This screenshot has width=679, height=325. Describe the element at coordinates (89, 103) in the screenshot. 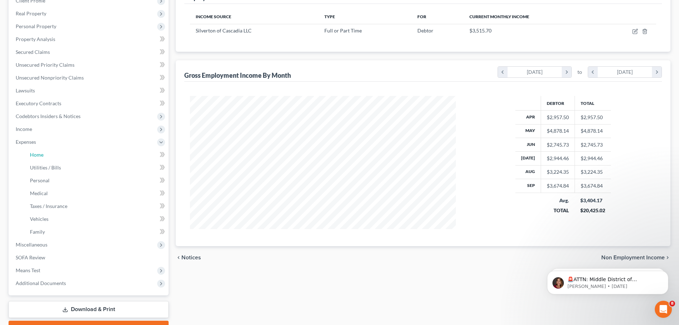

I see `a: Executory Contracts` at that location.